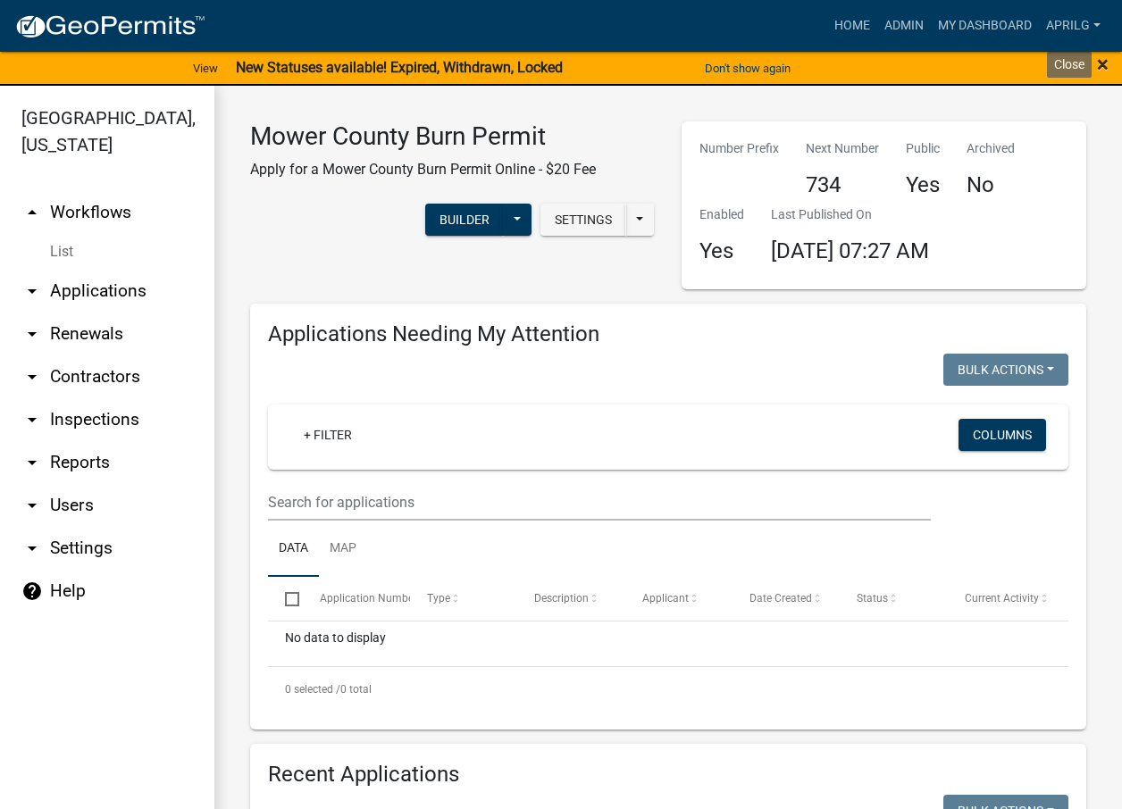 The image size is (1122, 809). I want to click on span: Applicant, so click(665, 598).